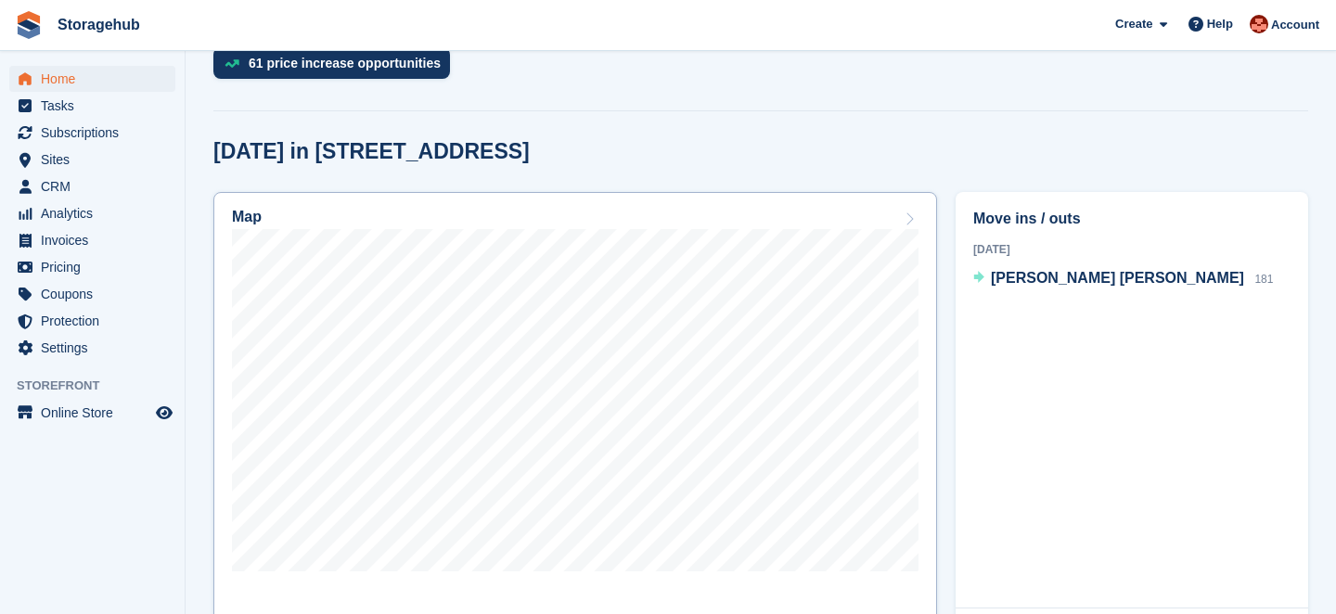 The height and width of the screenshot is (614, 1336). What do you see at coordinates (96, 79) in the screenshot?
I see `span: Home` at bounding box center [96, 79].